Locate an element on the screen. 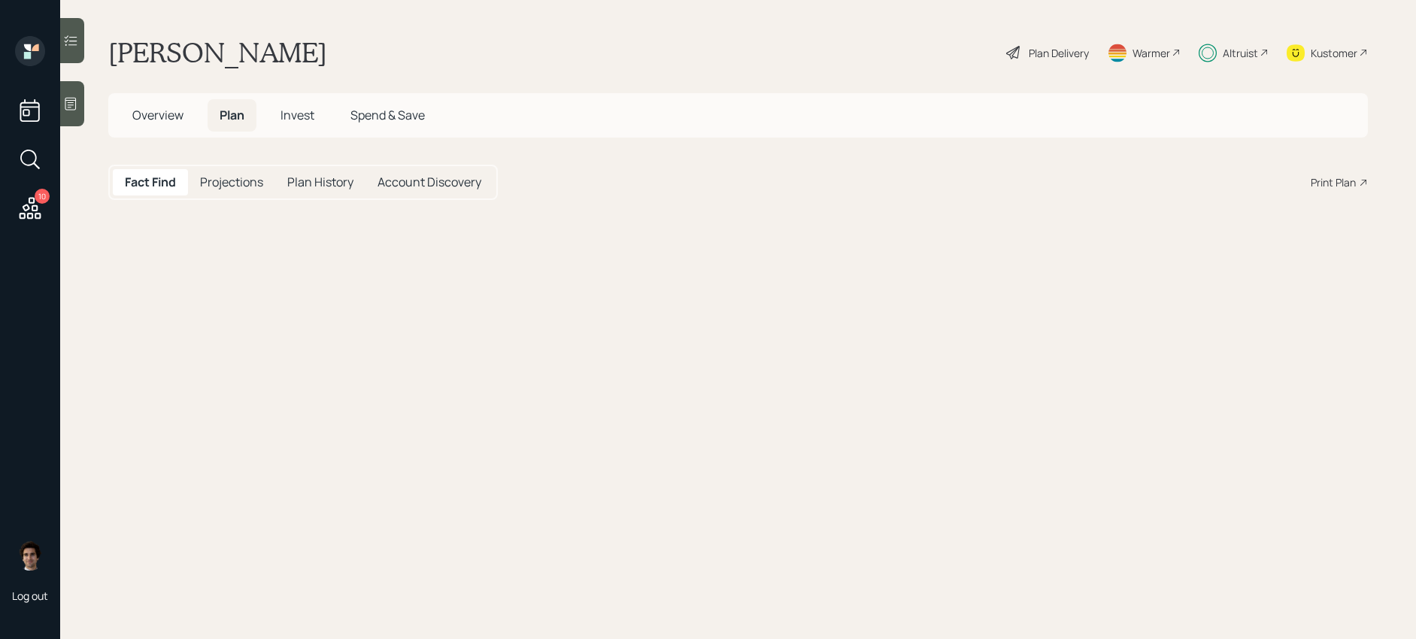  span: Invest is located at coordinates (297, 115).